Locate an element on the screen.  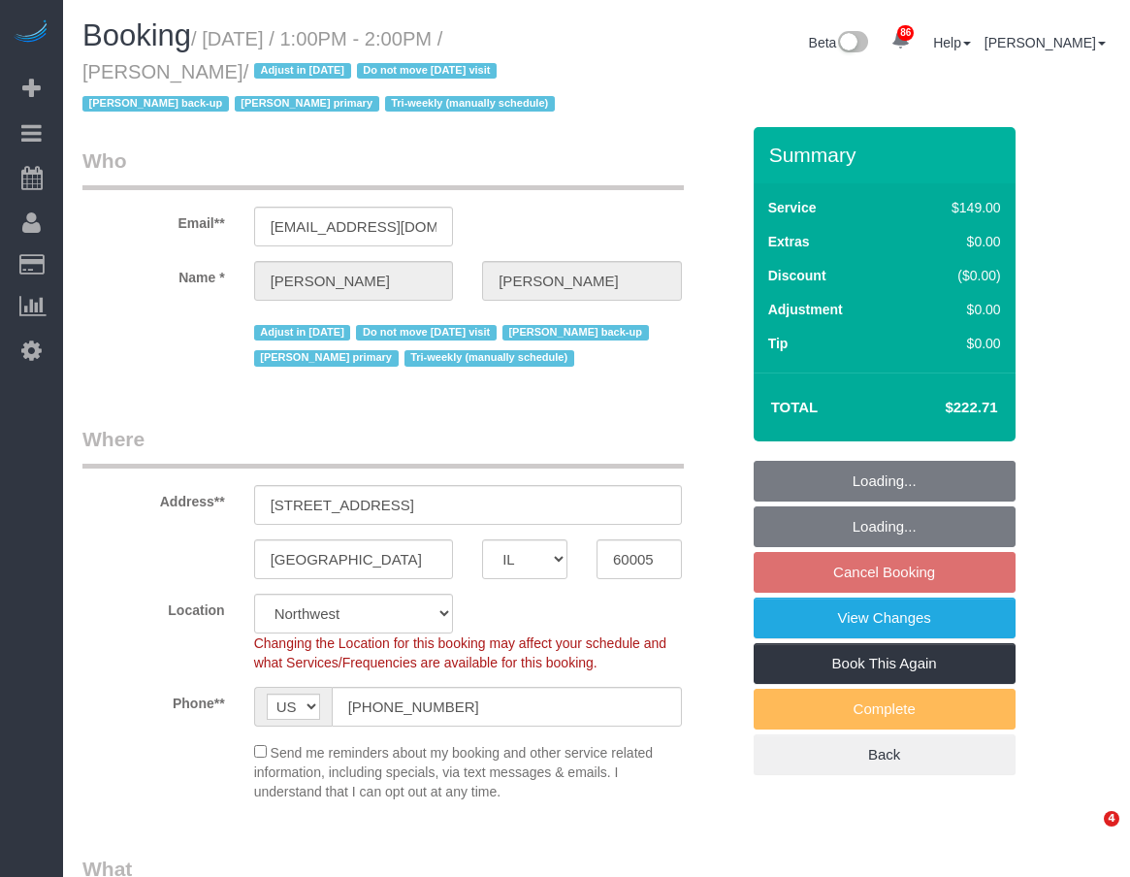
a: Beta is located at coordinates (839, 43).